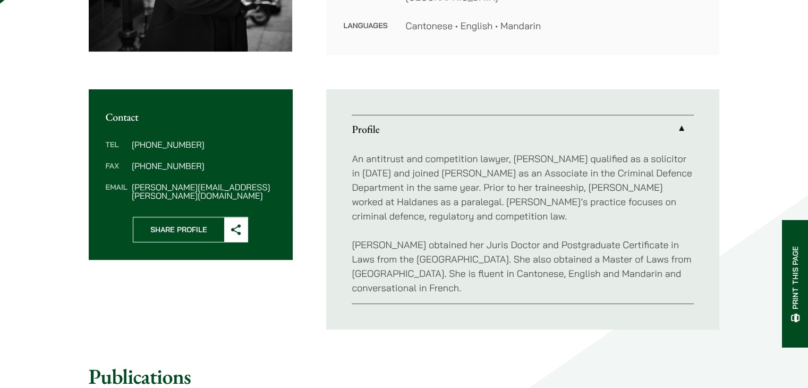 The height and width of the screenshot is (388, 808). Describe the element at coordinates (190, 229) in the screenshot. I see `button: Share Profile` at that location.